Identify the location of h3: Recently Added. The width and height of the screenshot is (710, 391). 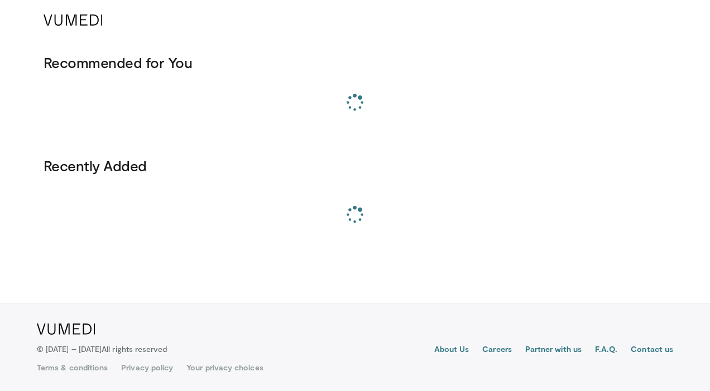
(355, 166).